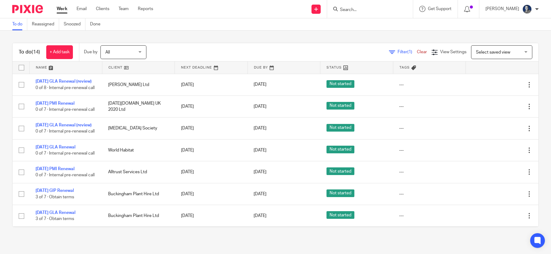  What do you see at coordinates (138, 150) in the screenshot?
I see `td: World Habitat` at bounding box center [138, 150].